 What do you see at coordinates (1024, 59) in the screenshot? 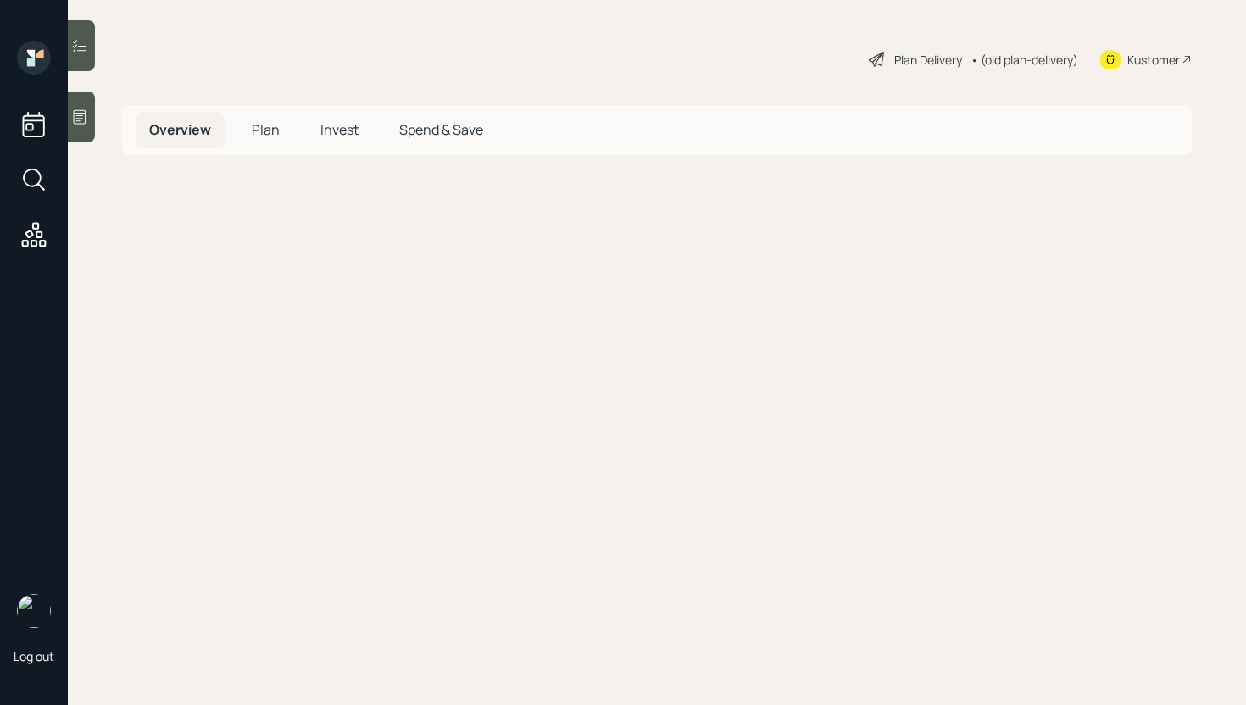
I see `div: • (old plan-delivery)` at bounding box center [1024, 59].